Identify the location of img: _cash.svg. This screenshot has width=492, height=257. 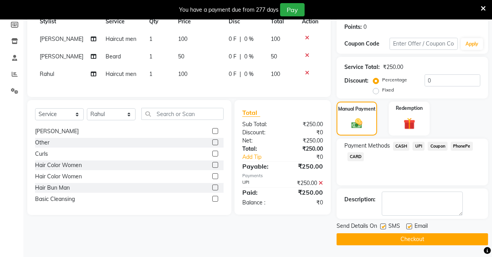
(357, 123).